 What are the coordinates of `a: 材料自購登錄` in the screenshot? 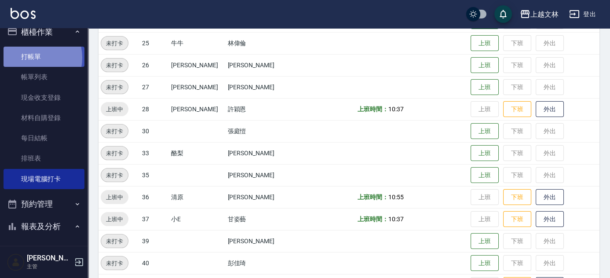 It's located at (44, 118).